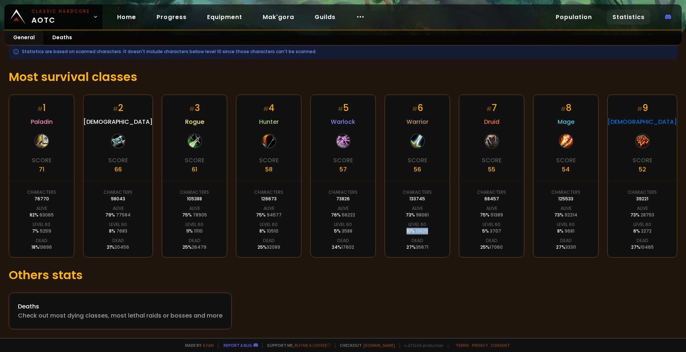 This screenshot has width=686, height=352. I want to click on div: 57, so click(343, 169).